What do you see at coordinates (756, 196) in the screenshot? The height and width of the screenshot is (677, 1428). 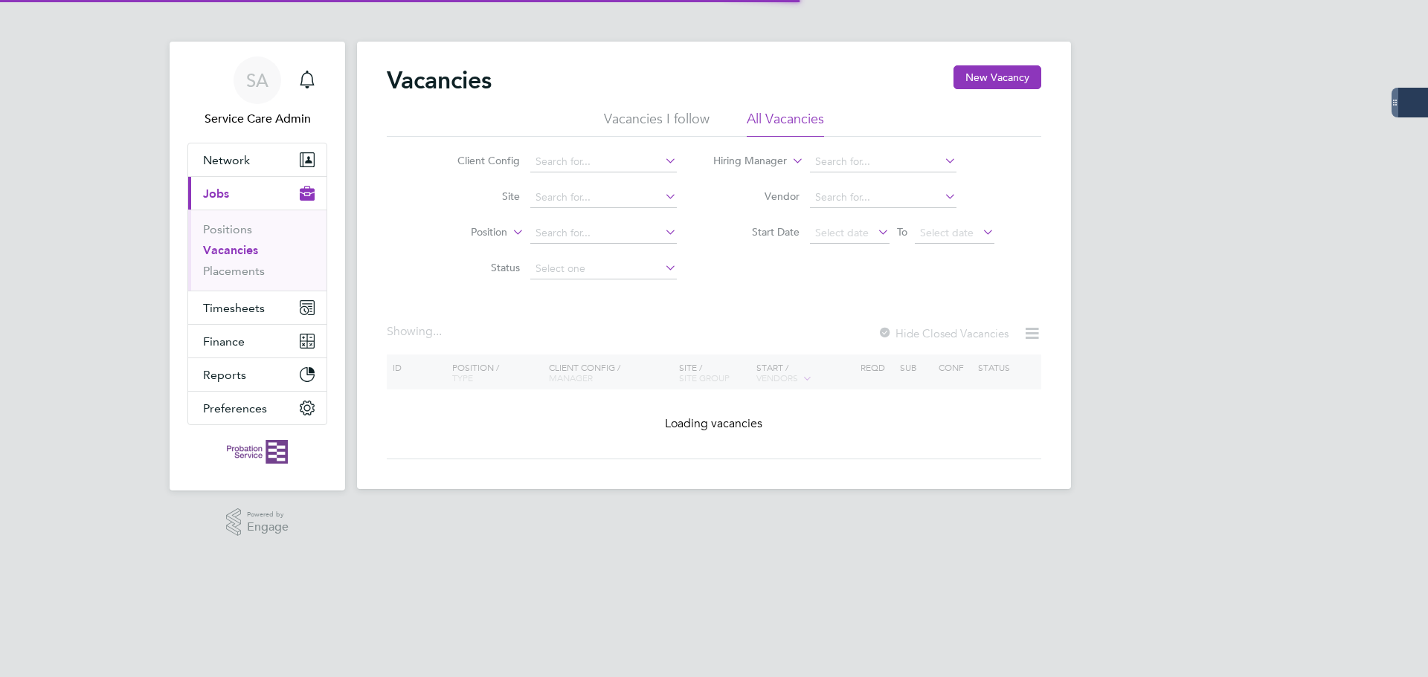 I see `label: Vendor` at bounding box center [756, 196].